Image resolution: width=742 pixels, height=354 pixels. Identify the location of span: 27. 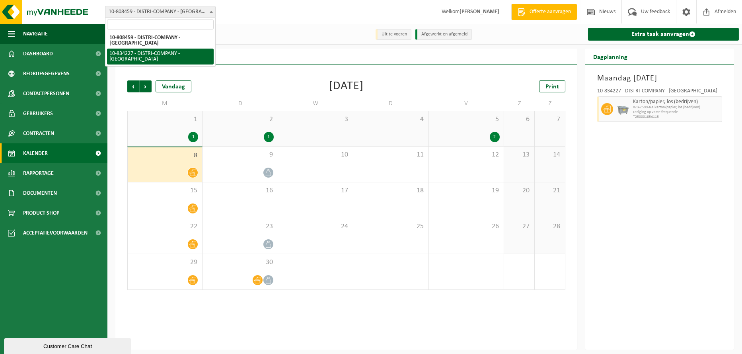
(519, 226).